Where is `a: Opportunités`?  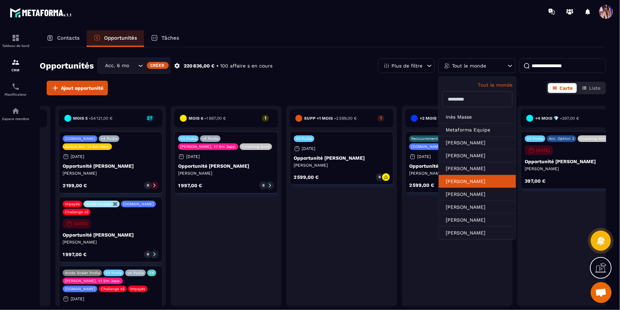
a: Opportunités is located at coordinates (115, 39).